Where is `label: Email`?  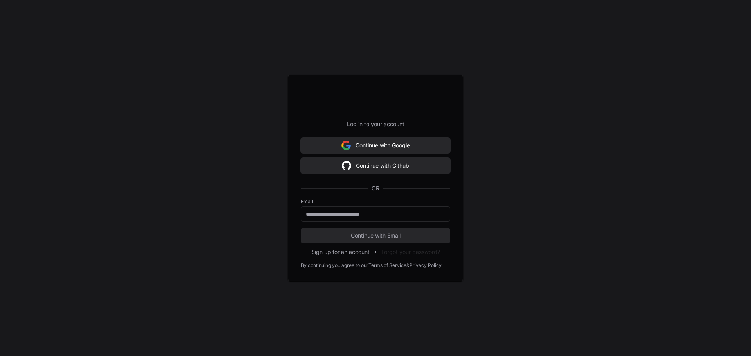 label: Email is located at coordinates (376, 202).